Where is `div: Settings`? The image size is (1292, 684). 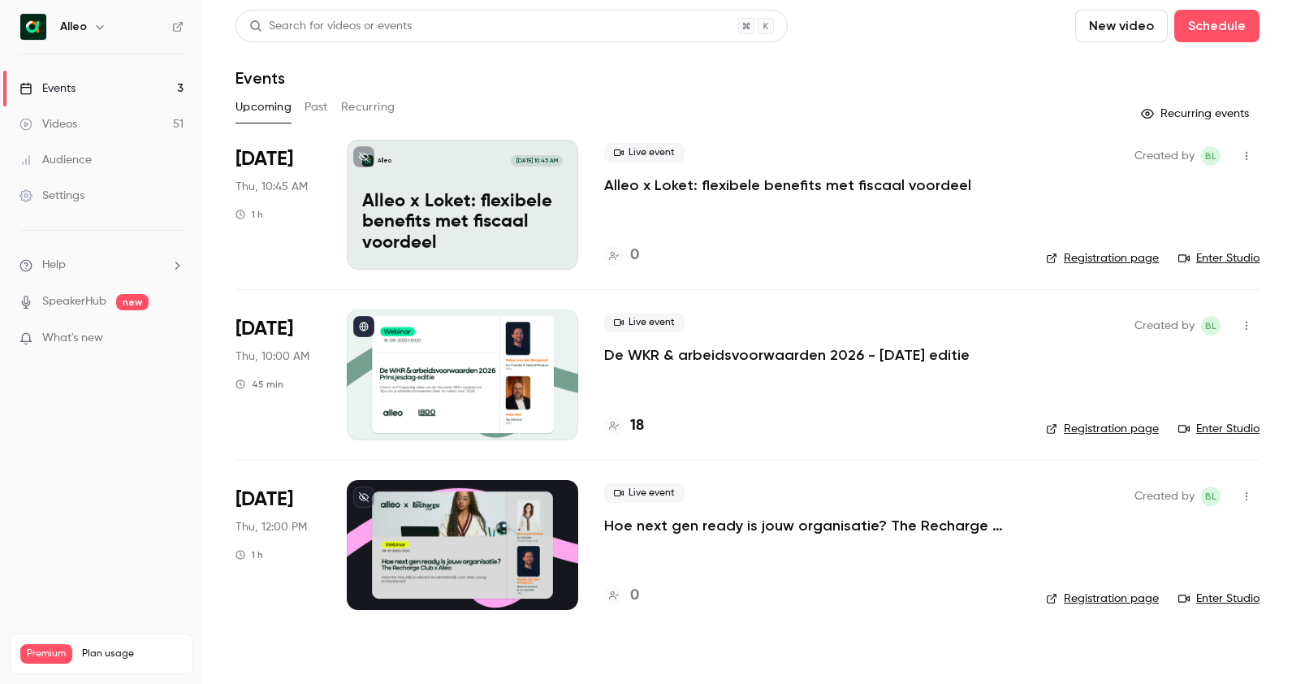 div: Settings is located at coordinates (52, 196).